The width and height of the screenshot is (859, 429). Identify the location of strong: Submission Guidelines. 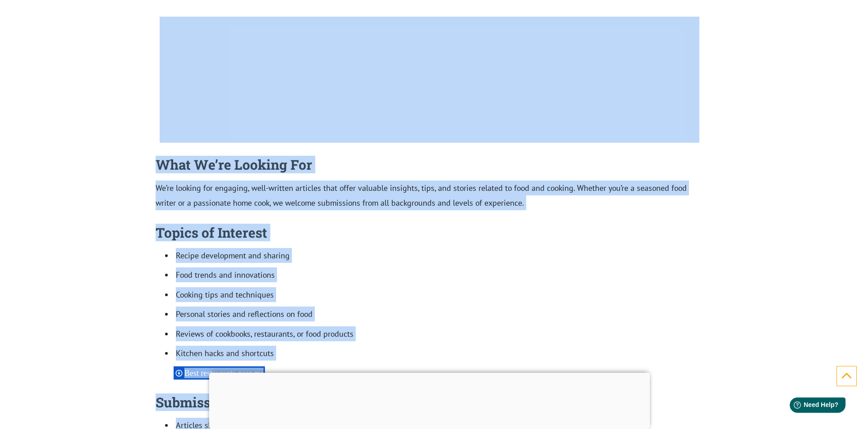
(229, 402).